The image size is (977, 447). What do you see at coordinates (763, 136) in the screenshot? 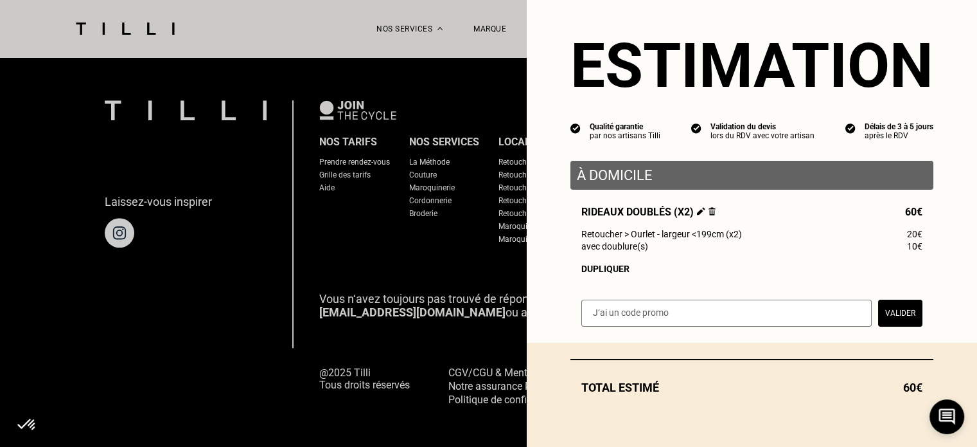
I see `div: lors du RDV avec votre artisan` at bounding box center [763, 136].